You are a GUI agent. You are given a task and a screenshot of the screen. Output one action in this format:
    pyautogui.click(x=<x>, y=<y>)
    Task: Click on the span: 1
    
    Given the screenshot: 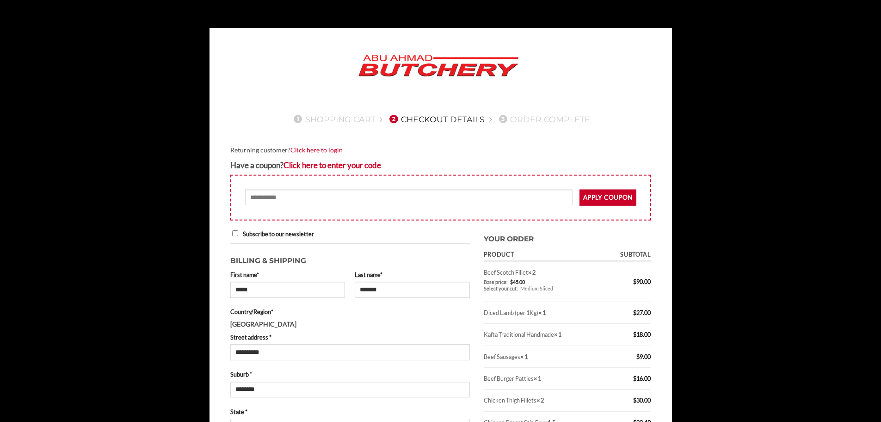 What is the action you would take?
    pyautogui.click(x=298, y=119)
    